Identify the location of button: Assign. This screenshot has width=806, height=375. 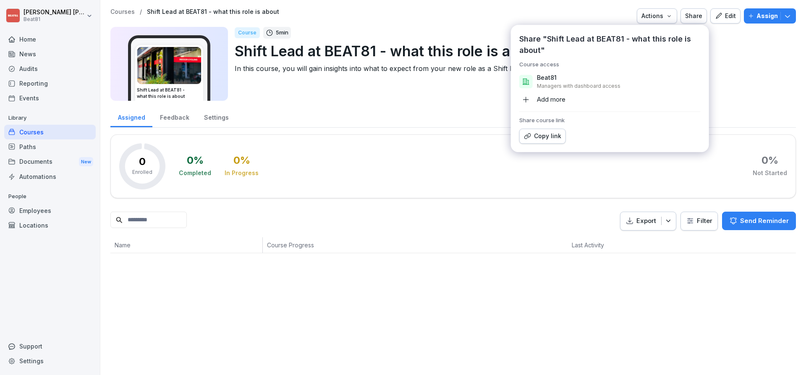
(770, 16).